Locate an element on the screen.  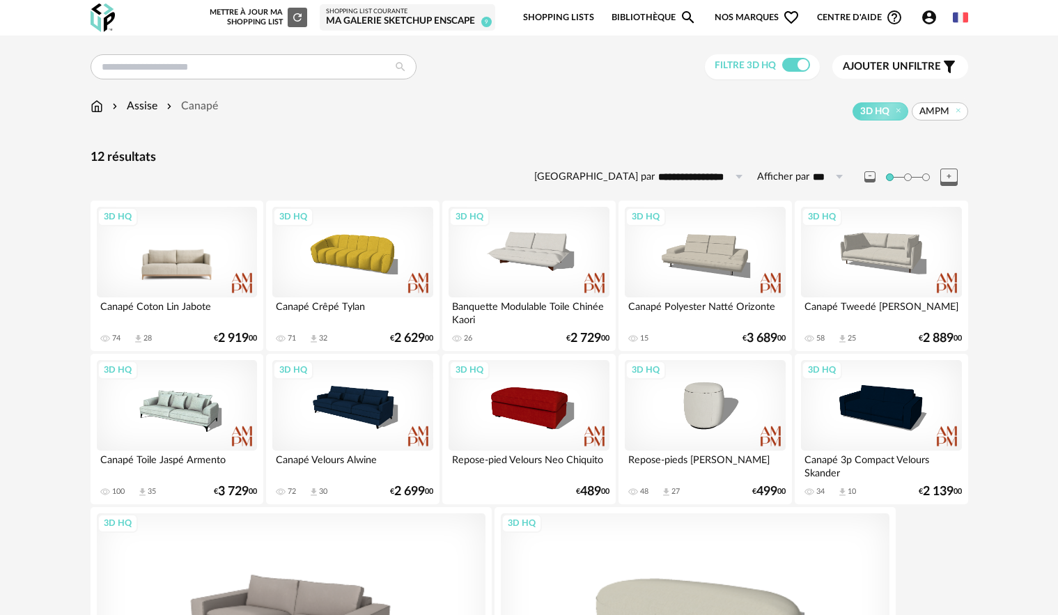
a: 3D HQ Canapé Toile Jaspé Armento 100 Download icon 35 €3 72900 is located at coordinates (177, 429).